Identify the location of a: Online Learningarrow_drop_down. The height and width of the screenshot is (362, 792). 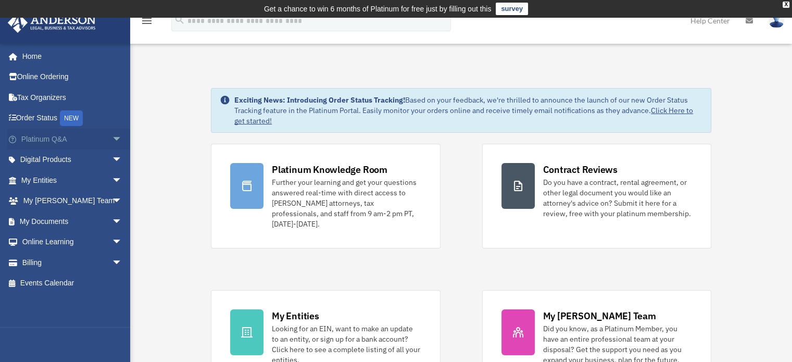
(72, 242).